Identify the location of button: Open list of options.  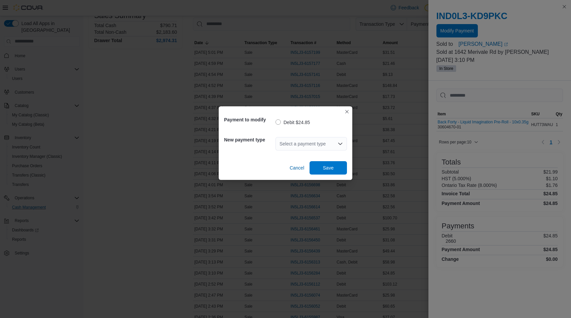
(340, 144).